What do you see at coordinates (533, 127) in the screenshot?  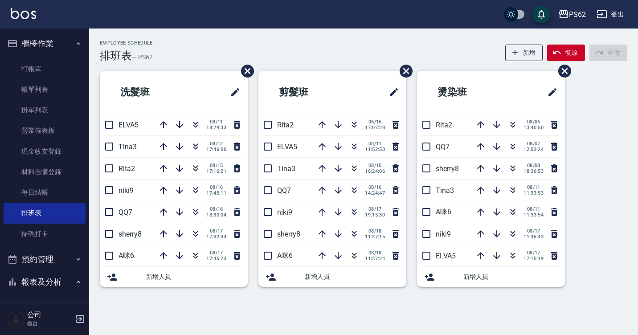 I see `span: 13:40:50` at bounding box center [533, 127].